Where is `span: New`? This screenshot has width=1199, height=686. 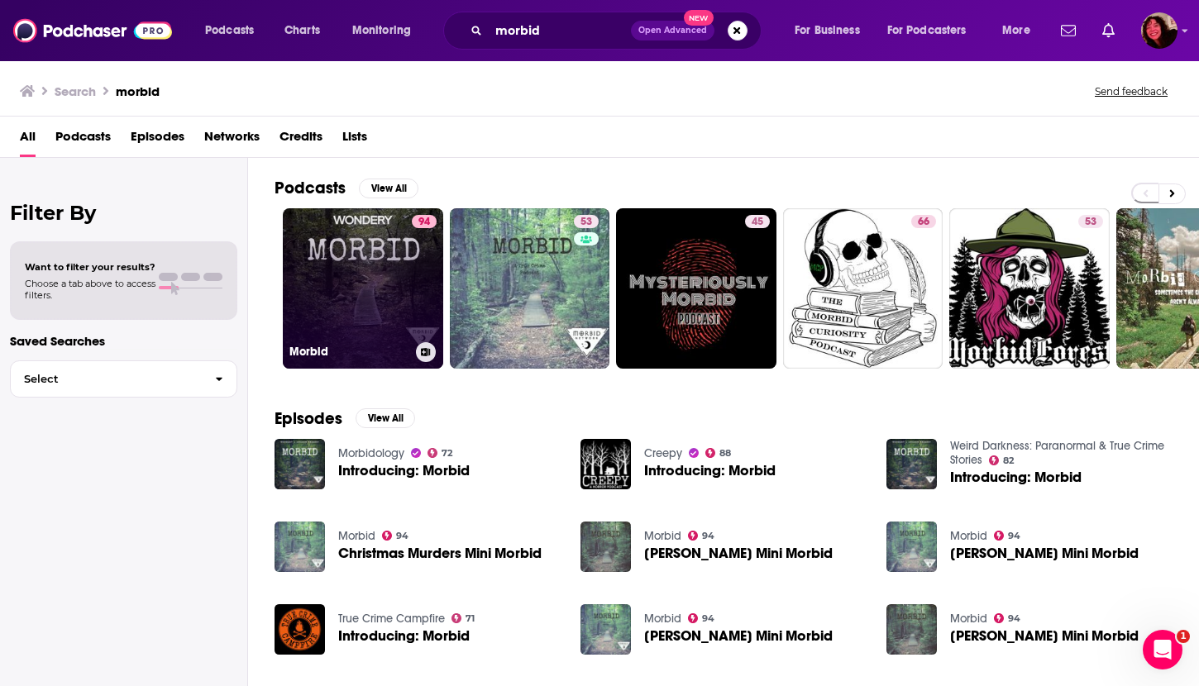
span: New is located at coordinates (699, 17).